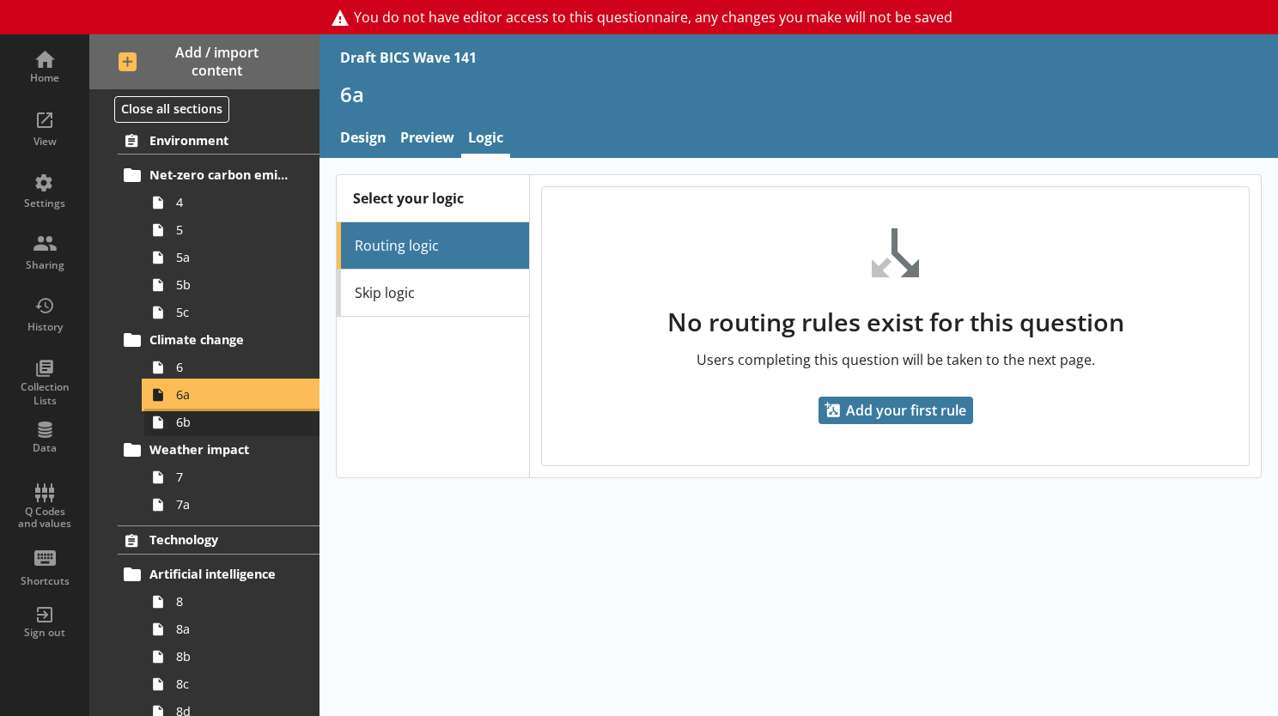 Image resolution: width=1278 pixels, height=716 pixels. I want to click on span: 8c, so click(237, 684).